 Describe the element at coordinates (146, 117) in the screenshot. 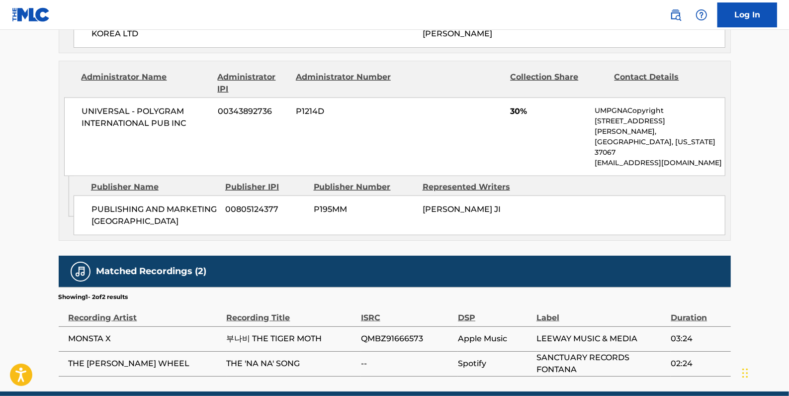

I see `span: UNIVERSAL - POLYGRAM INTERNATIONAL PUB INC` at that location.